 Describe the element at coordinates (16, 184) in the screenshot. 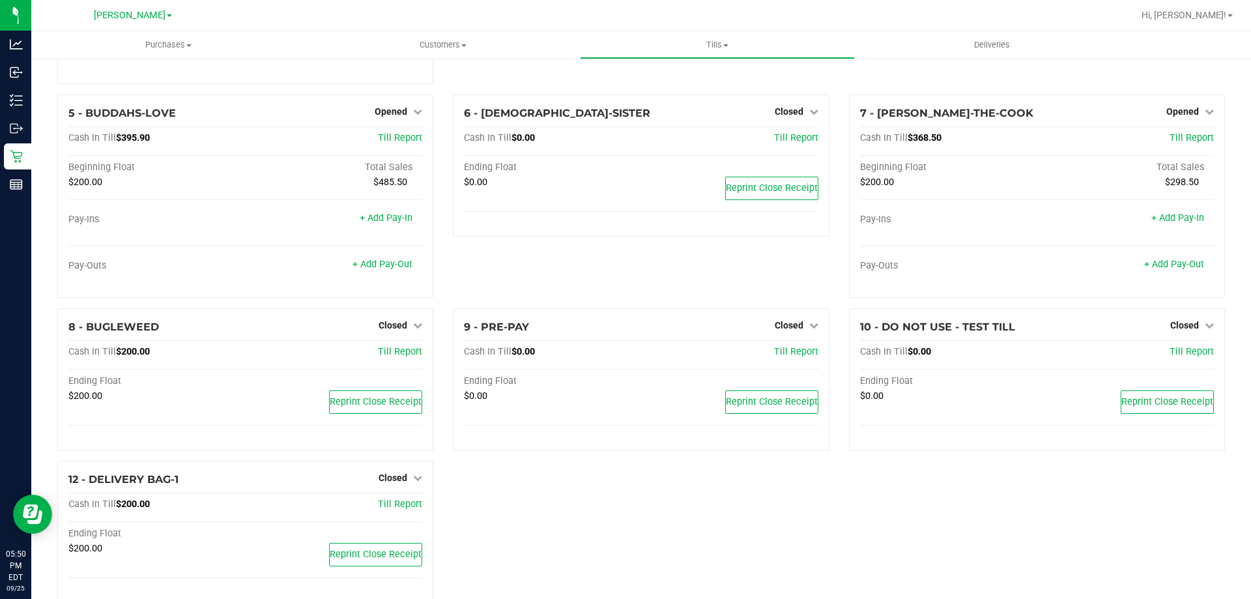

I see `inline-svg: Reports` at that location.